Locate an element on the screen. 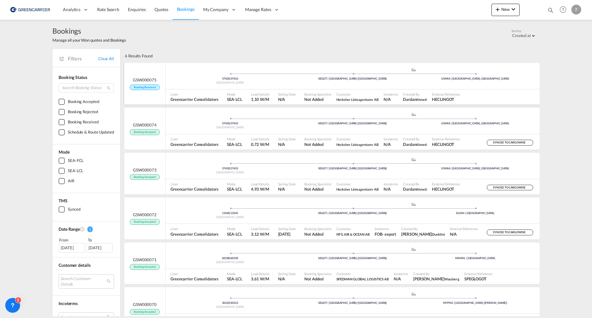 This screenshot has width=592, height=318. md-checkbox: SEA-FCL is located at coordinates (86, 161).